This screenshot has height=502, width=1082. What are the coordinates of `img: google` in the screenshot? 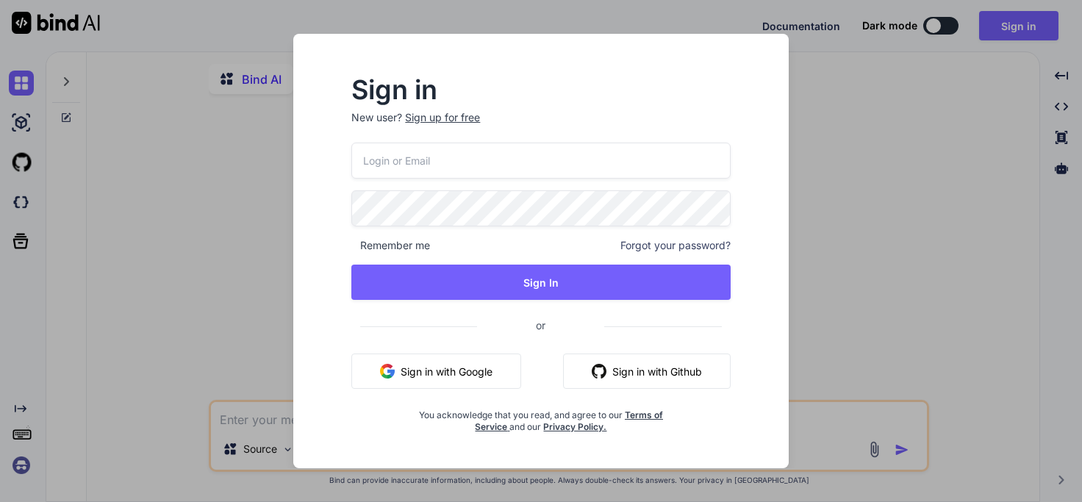 It's located at (387, 371).